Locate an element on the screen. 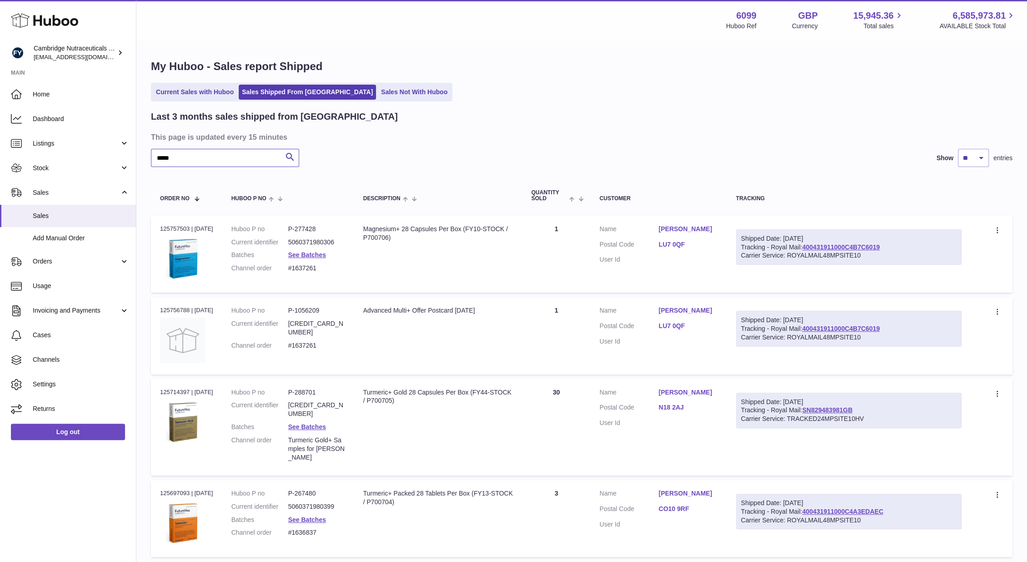 This screenshot has width=1027, height=562. td: 3 is located at coordinates (557, 518).